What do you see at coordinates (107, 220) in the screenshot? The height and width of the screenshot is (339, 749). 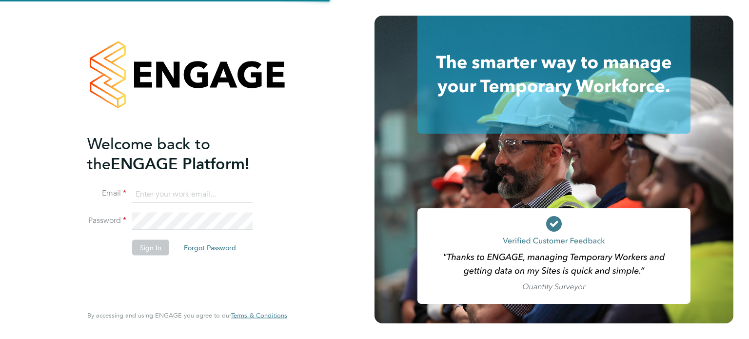 I see `label: Password` at bounding box center [107, 220].